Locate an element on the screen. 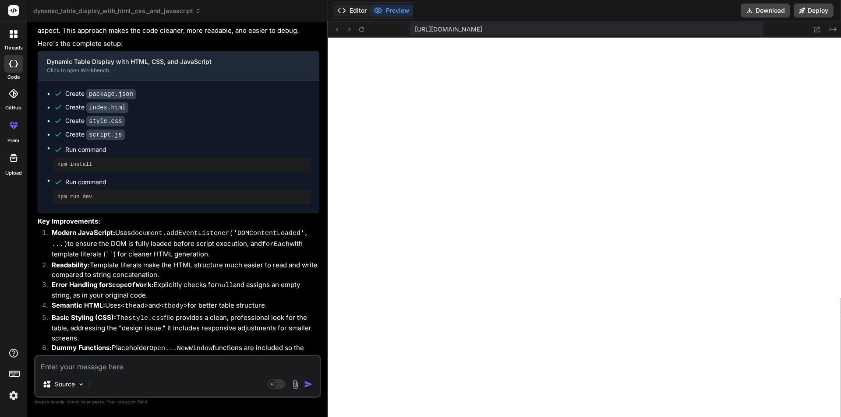 The width and height of the screenshot is (841, 417). button: Dynamic Table Display with HTML, CSS, and JavaScriptClick to open Workbench is located at coordinates (171, 66).